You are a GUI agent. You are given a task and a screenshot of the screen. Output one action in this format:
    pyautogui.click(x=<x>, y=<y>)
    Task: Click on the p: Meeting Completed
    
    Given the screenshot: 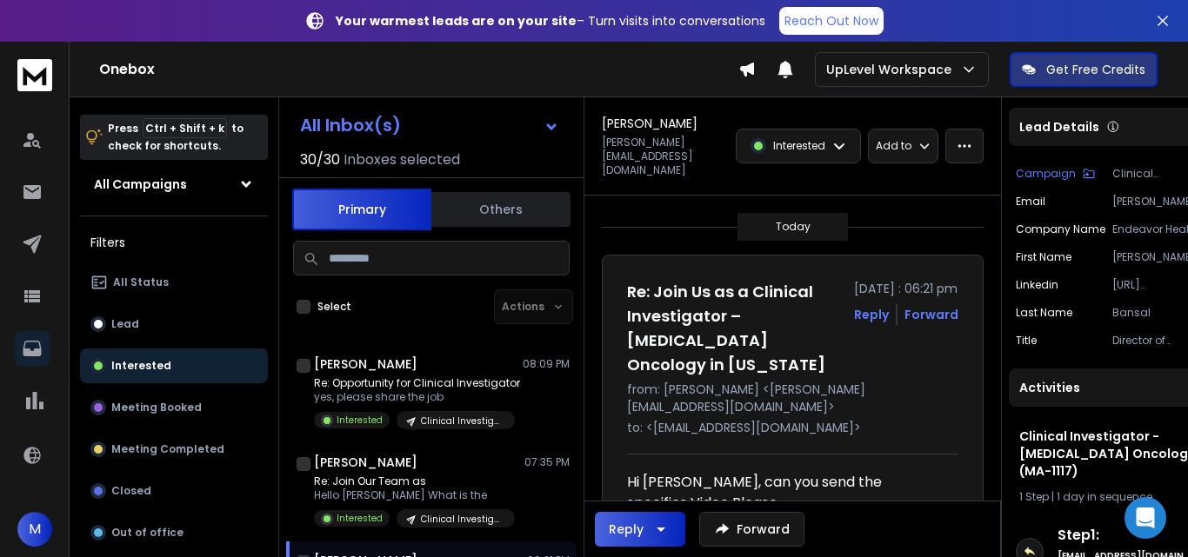 What is the action you would take?
    pyautogui.click(x=168, y=449)
    